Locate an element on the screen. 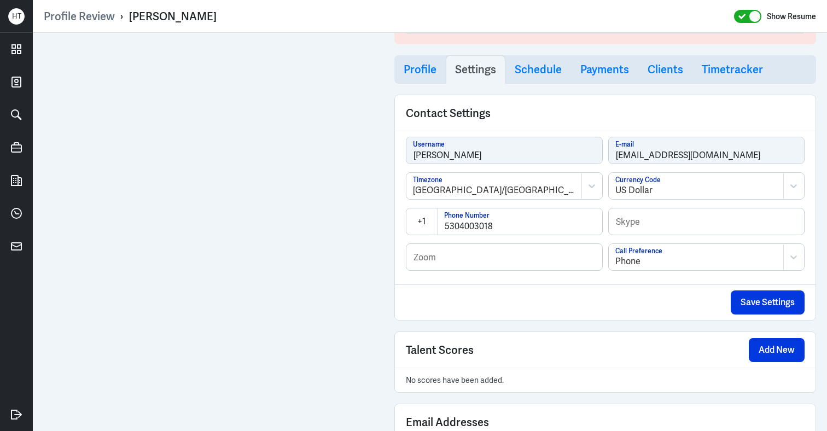  h3: Profile is located at coordinates (420, 69).